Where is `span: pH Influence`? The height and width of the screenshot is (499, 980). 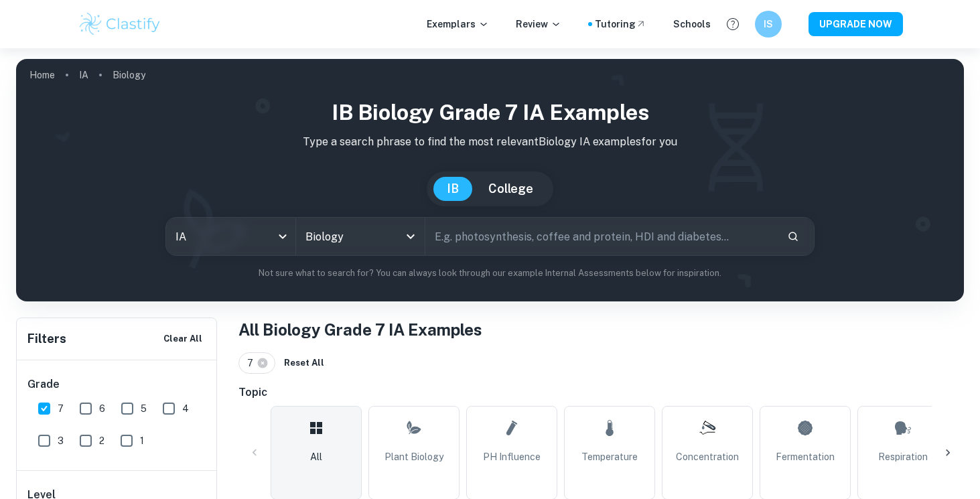
span: pH Influence is located at coordinates (512, 457).